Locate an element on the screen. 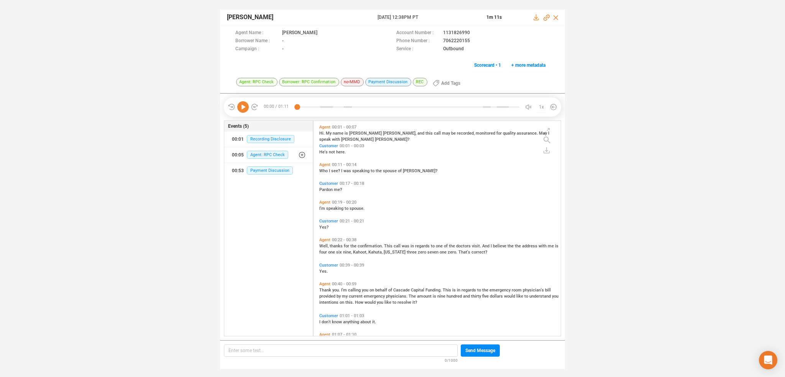 The height and width of the screenshot is (377, 785). span: Agent: RPC Check is located at coordinates (257, 82).